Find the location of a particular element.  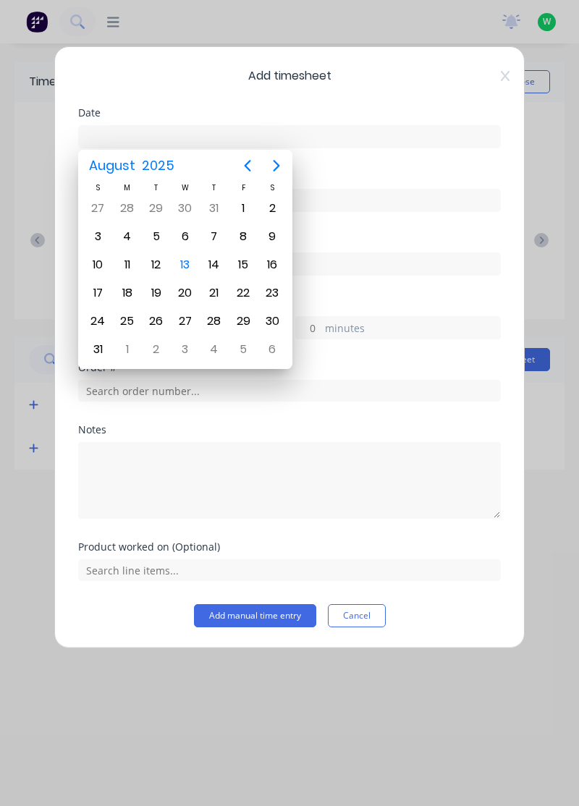

label: minutes is located at coordinates (412, 329).